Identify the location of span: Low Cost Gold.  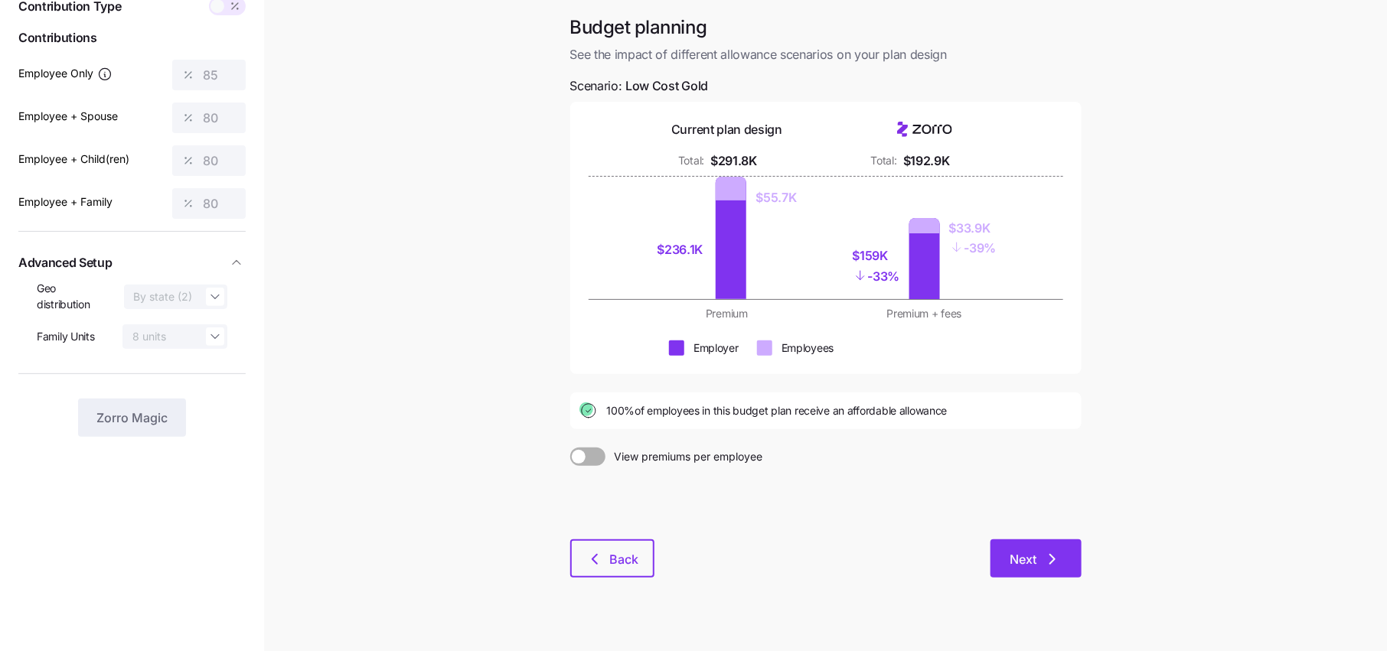
(667, 86).